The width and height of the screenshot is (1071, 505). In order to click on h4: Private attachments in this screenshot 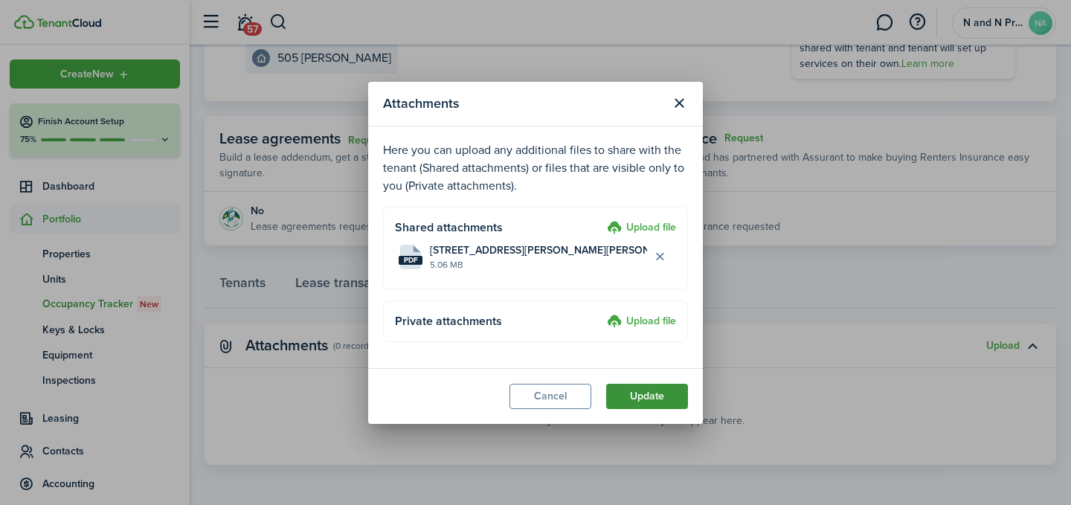, I will do `click(498, 321)`.